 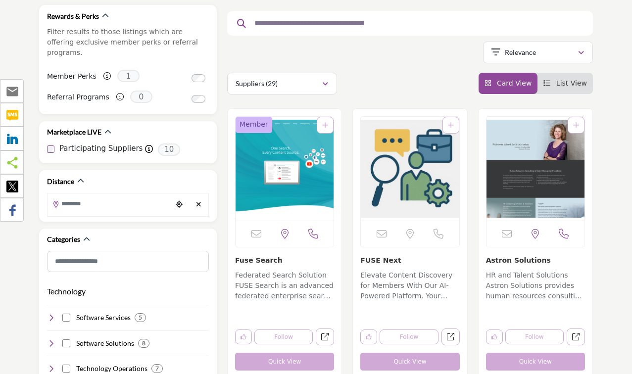 I want to click on span: 10, so click(x=169, y=150).